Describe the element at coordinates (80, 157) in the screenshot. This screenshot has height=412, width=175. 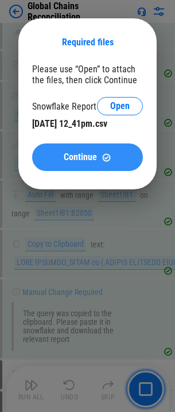
I see `span: Continue` at that location.